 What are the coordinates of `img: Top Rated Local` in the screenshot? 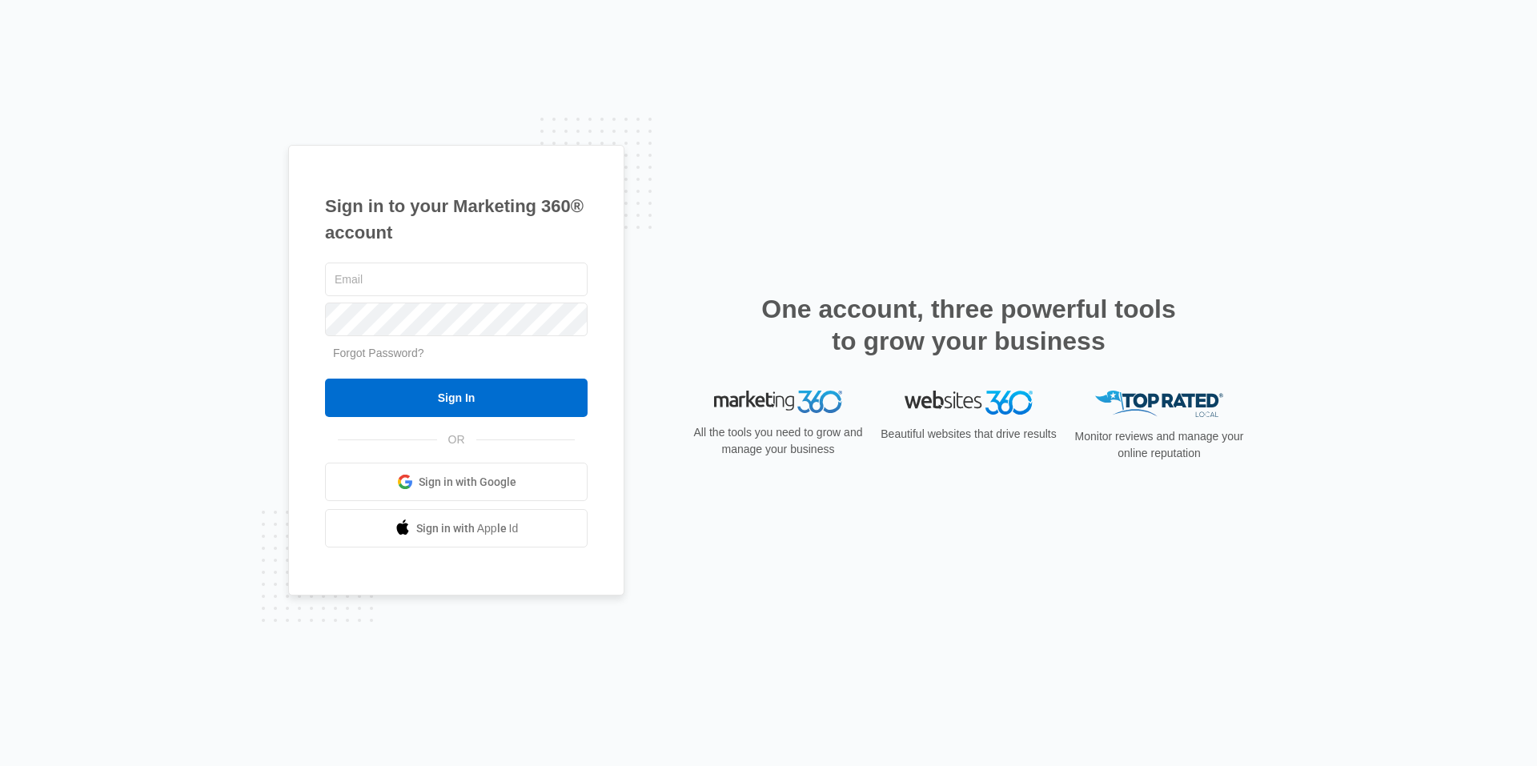 It's located at (1159, 403).